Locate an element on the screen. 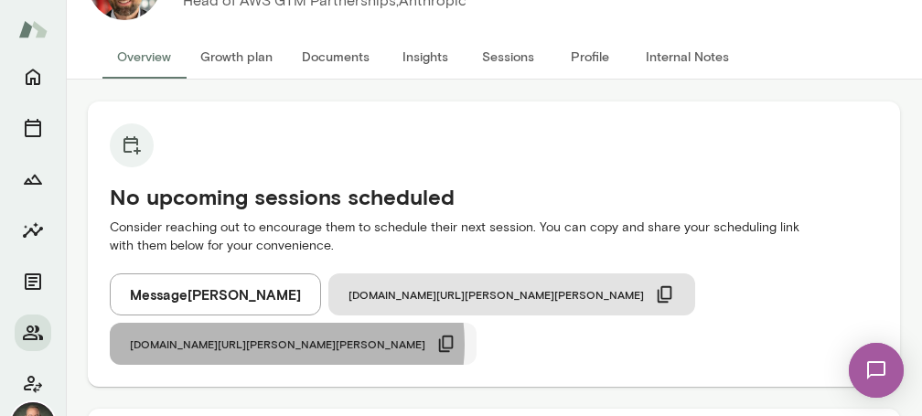 The height and width of the screenshot is (416, 922). h5: No upcoming sessions scheduled is located at coordinates (494, 197).